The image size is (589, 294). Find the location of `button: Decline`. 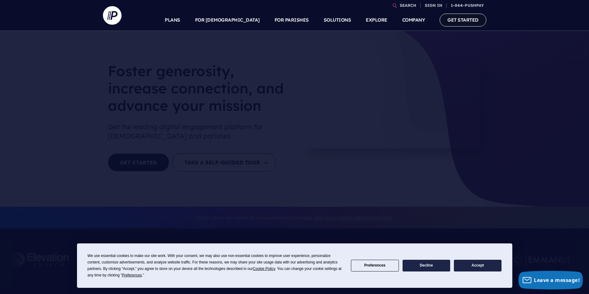

button: Decline is located at coordinates (426, 266).